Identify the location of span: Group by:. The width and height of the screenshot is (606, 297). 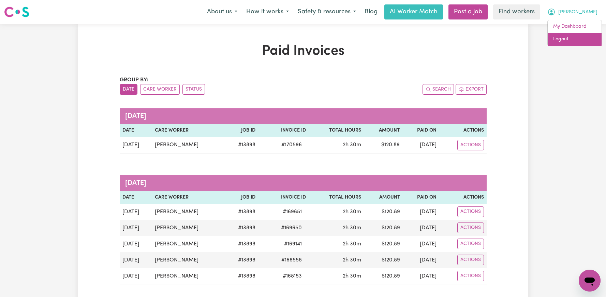
(134, 80).